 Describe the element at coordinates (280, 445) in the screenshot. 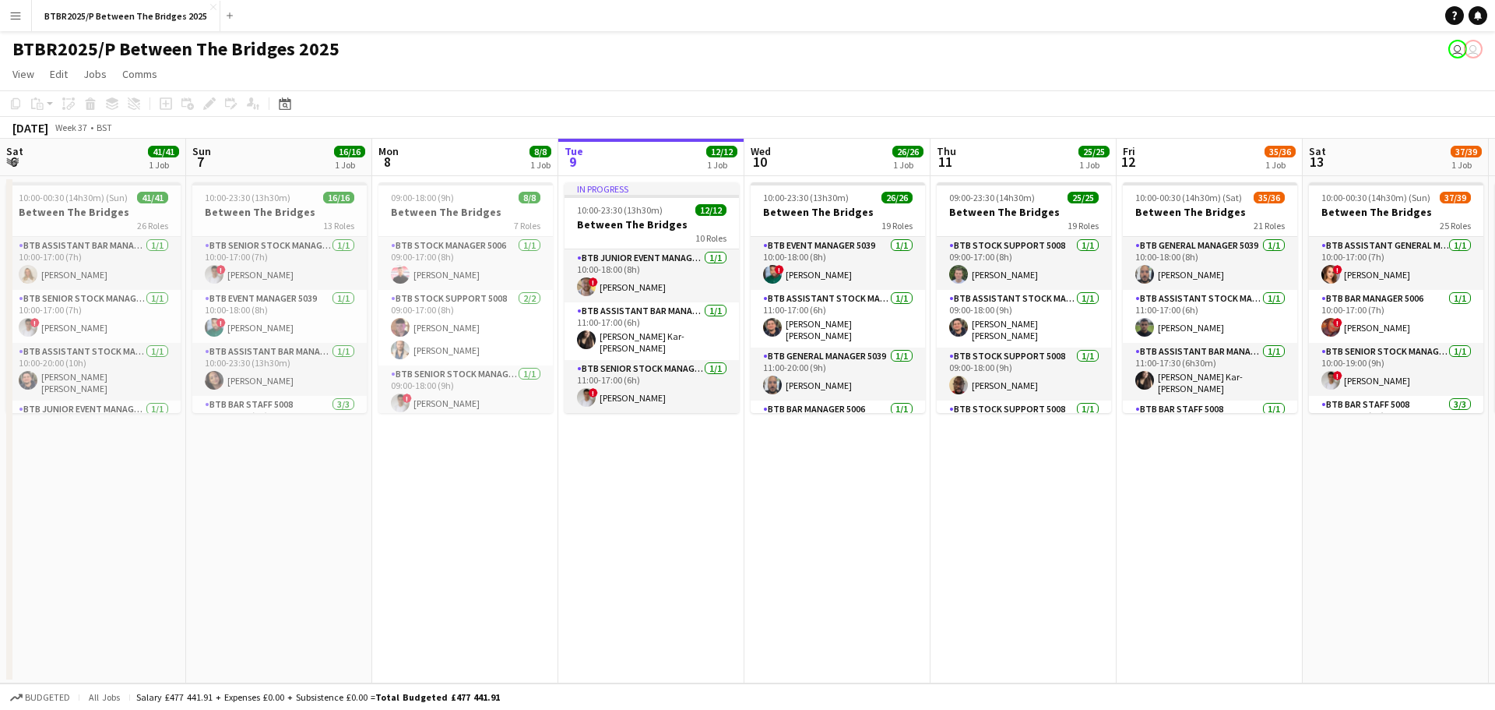

I see `app-card-role: BTB Bar Staff 50083/310:30-17:30 (7h)` at that location.